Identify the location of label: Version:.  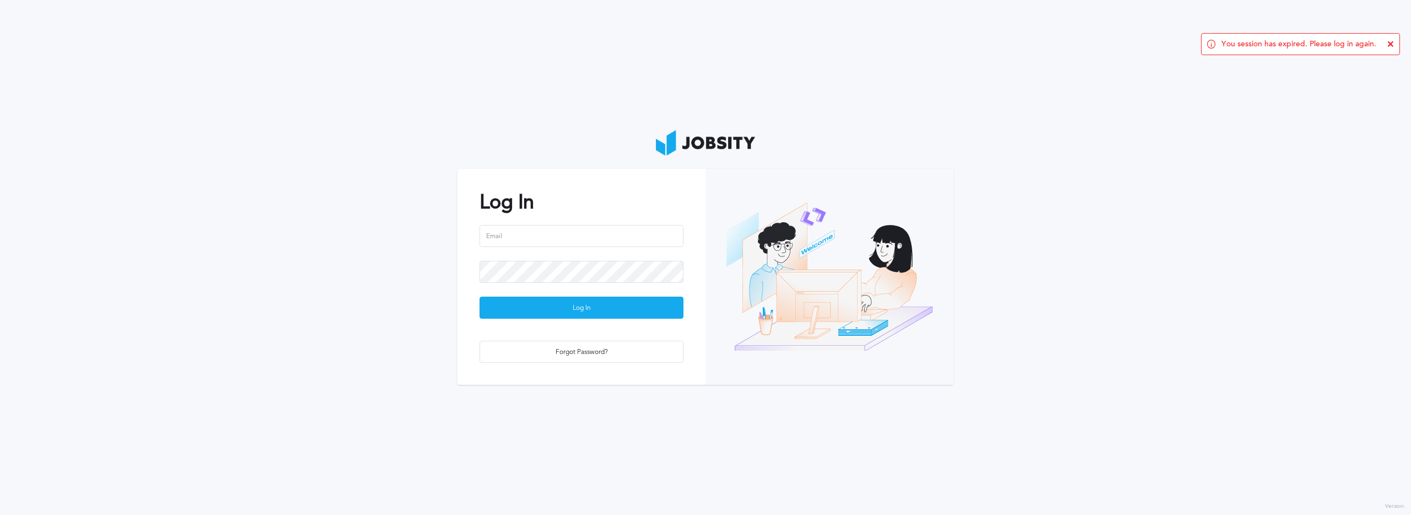
(1395, 506).